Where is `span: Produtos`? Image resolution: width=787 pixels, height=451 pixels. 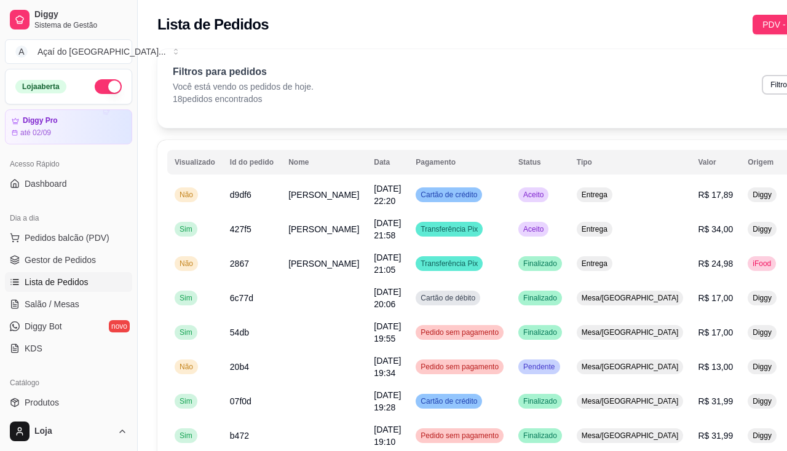 span: Produtos is located at coordinates (42, 403).